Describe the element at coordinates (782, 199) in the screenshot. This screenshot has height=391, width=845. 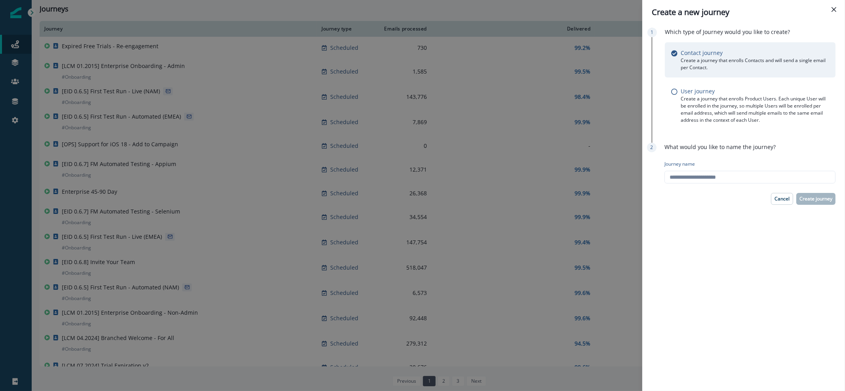
I see `p: Cancel` at that location.